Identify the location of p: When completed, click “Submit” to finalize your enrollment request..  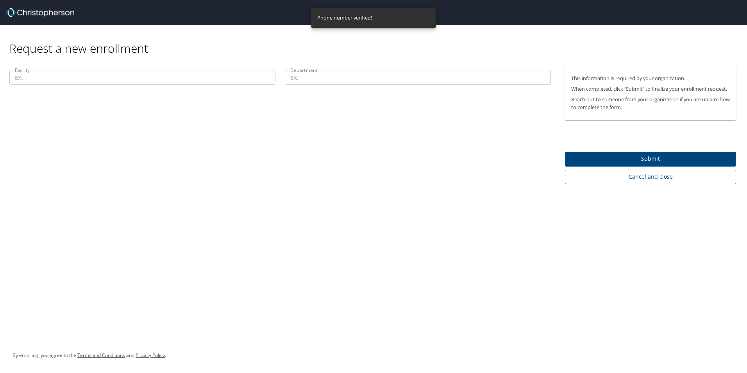
(651, 89).